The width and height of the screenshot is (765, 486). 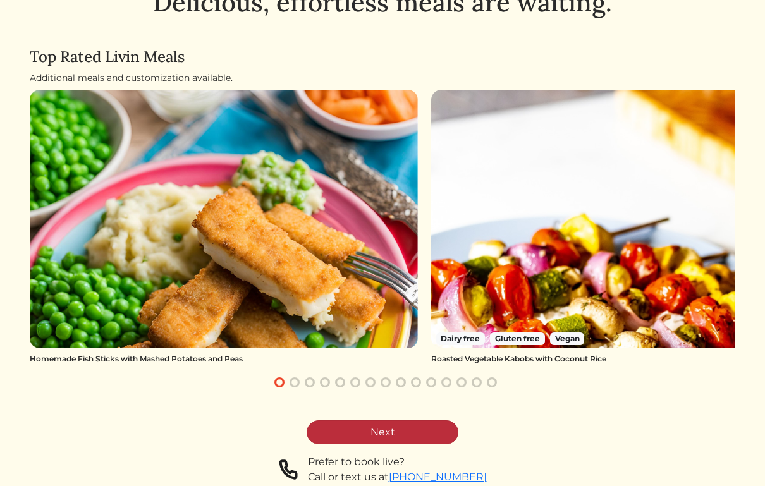 What do you see at coordinates (397, 462) in the screenshot?
I see `div: Prefer to book live?` at bounding box center [397, 462].